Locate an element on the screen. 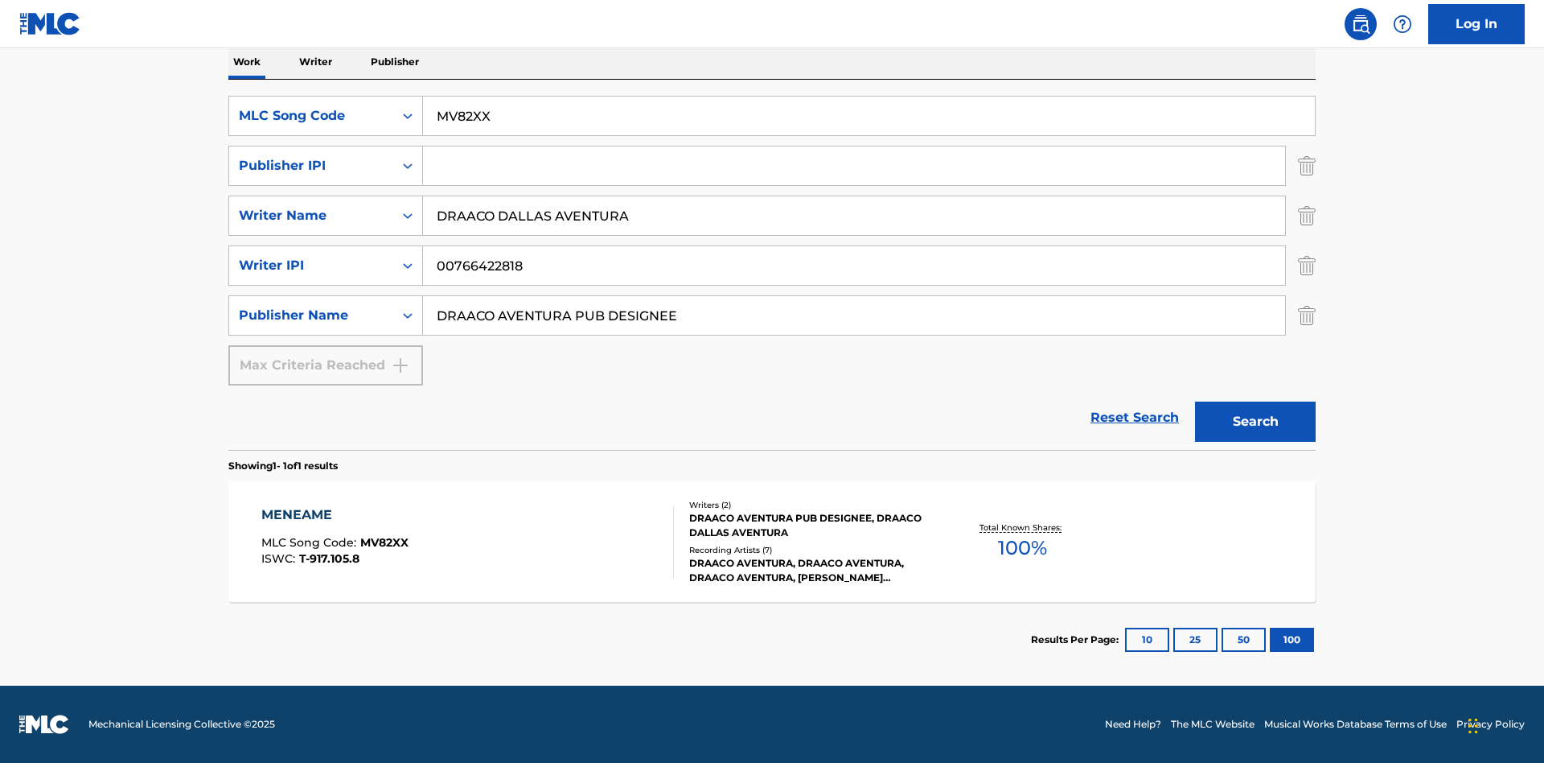  button: 100 is located at coordinates (1292, 639).